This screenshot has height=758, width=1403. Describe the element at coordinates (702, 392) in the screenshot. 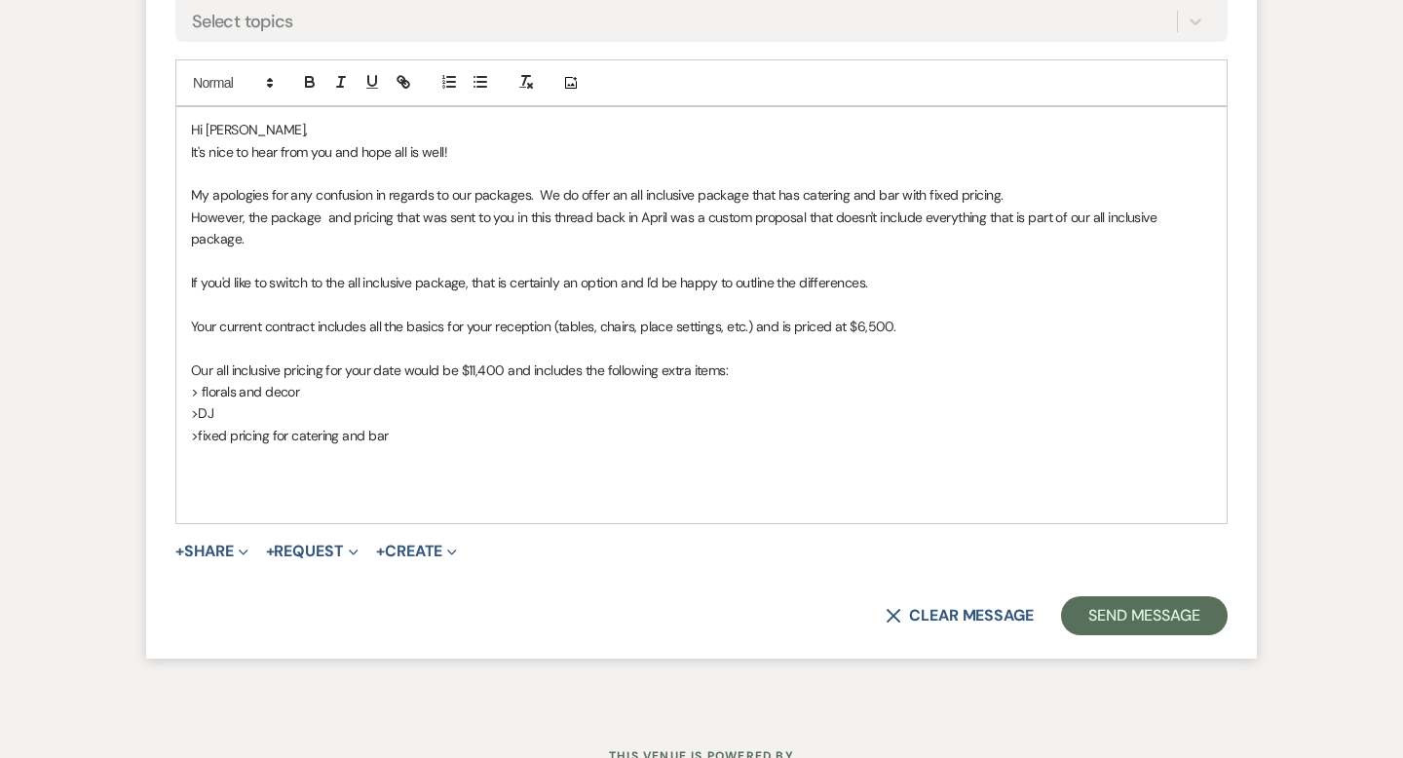

I see `p: > florals and decor` at that location.